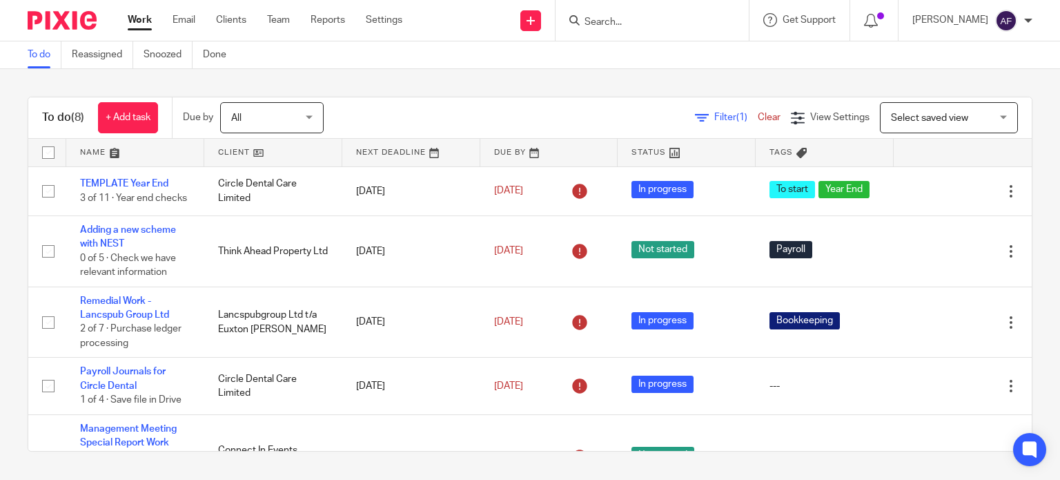  Describe the element at coordinates (328, 20) in the screenshot. I see `a: Reports` at that location.